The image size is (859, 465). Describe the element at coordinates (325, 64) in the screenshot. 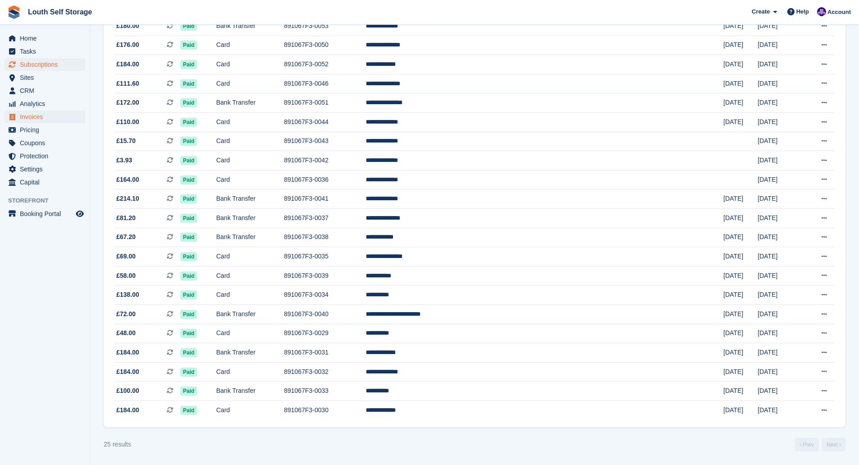

I see `td: 891067F3-0052` at that location.